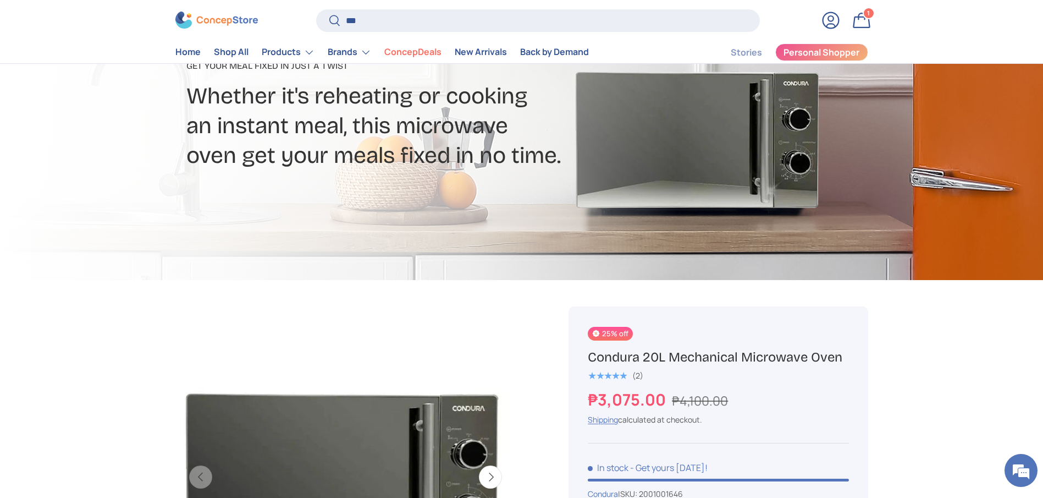  What do you see at coordinates (481, 52) in the screenshot?
I see `a: New Arrivals` at bounding box center [481, 52].